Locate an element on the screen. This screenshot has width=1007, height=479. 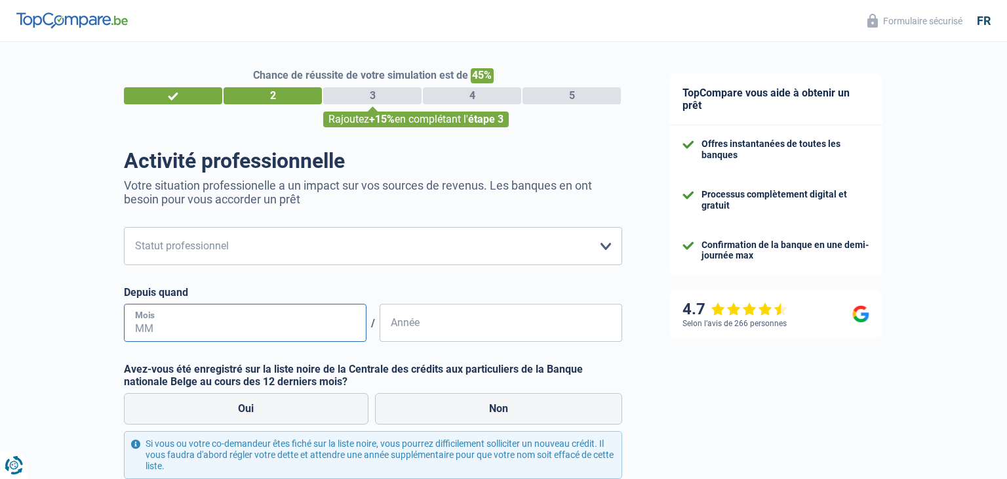
span: +15% is located at coordinates (381, 119).